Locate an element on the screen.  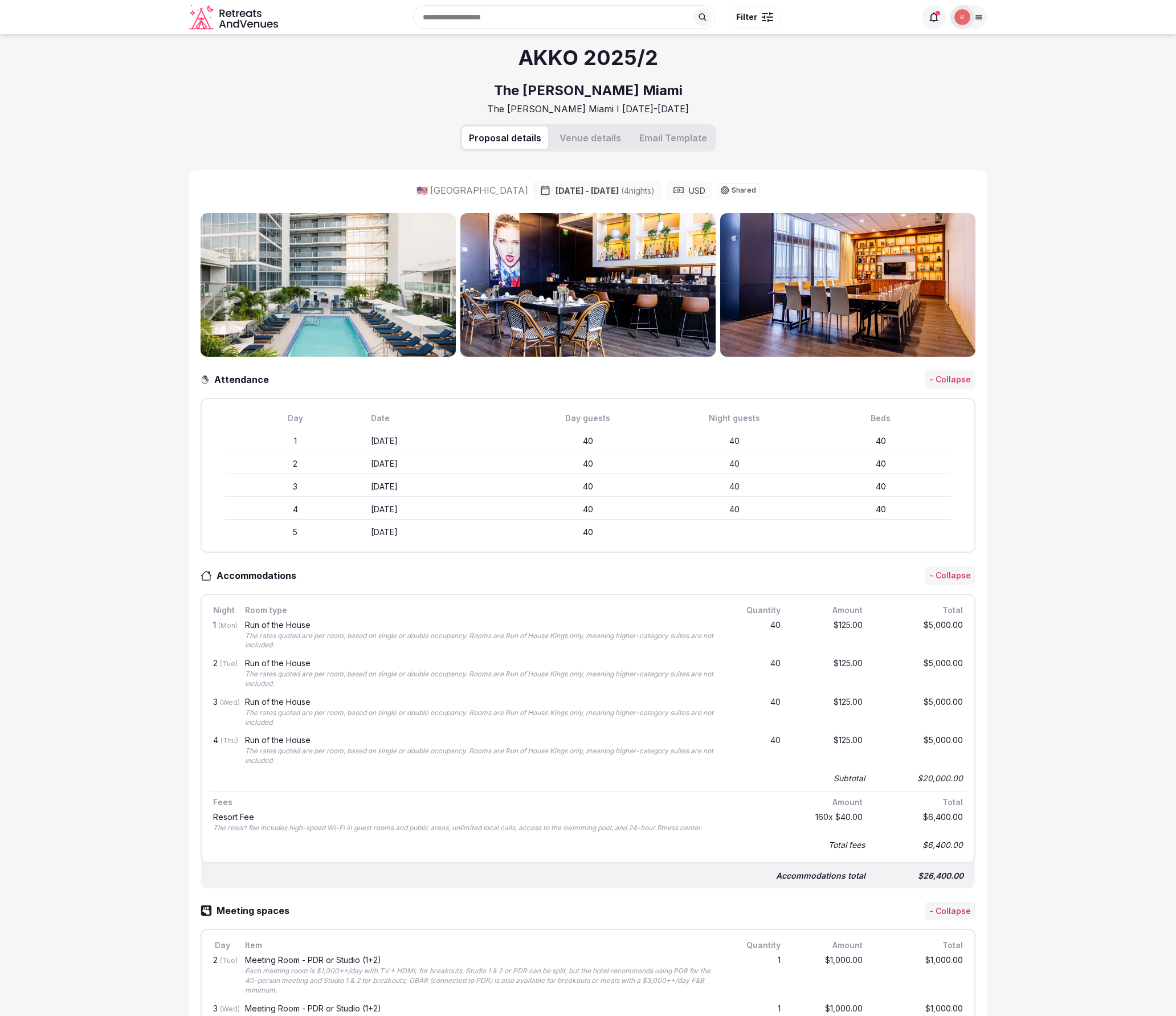
div: The resort fee includes high-speed Wi-Fi in guest rooms and public areas, unlimited local calls, ... is located at coordinates (497, 828).